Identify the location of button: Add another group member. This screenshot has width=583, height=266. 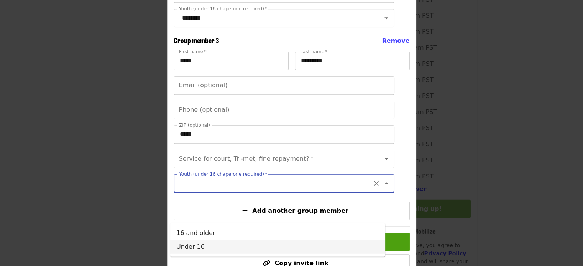
(292, 211).